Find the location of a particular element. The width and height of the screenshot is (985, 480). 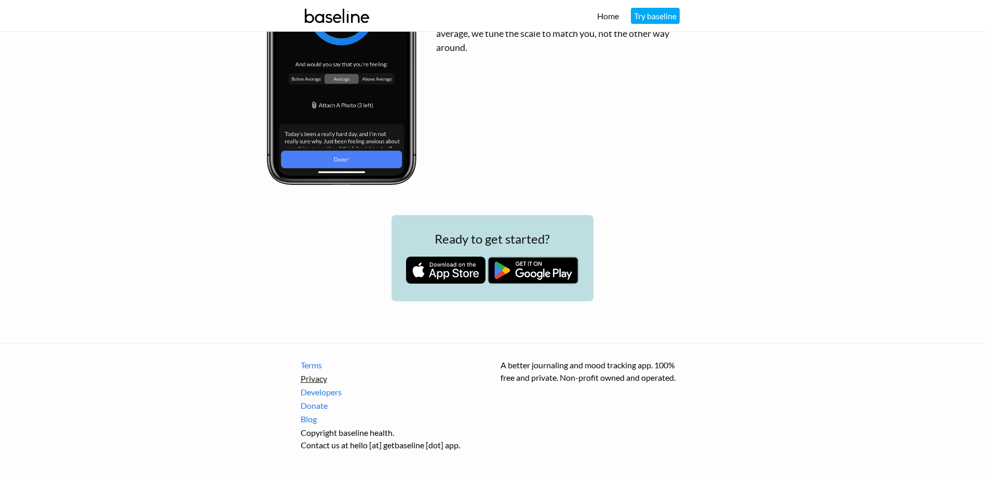

a: Terms is located at coordinates (393, 365).